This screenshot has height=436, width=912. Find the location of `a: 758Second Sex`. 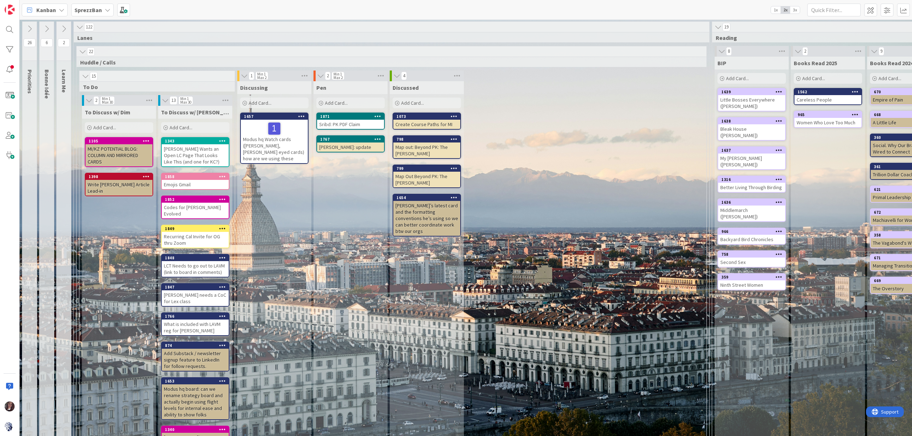

a: 758Second Sex is located at coordinates (752, 259).